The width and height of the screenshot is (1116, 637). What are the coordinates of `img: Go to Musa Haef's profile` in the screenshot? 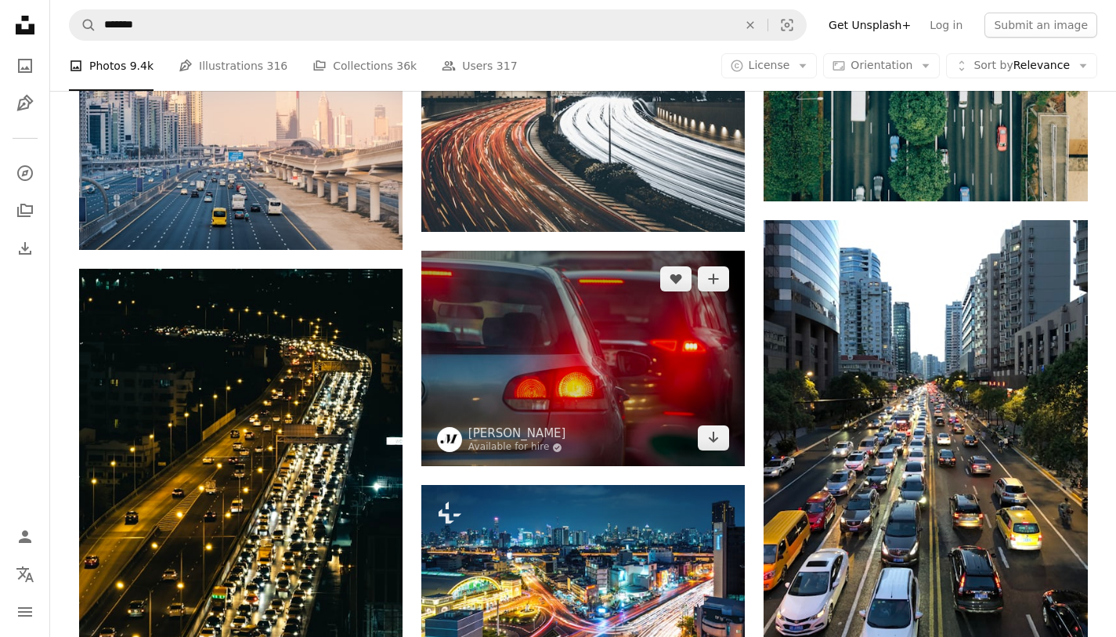 It's located at (449, 439).